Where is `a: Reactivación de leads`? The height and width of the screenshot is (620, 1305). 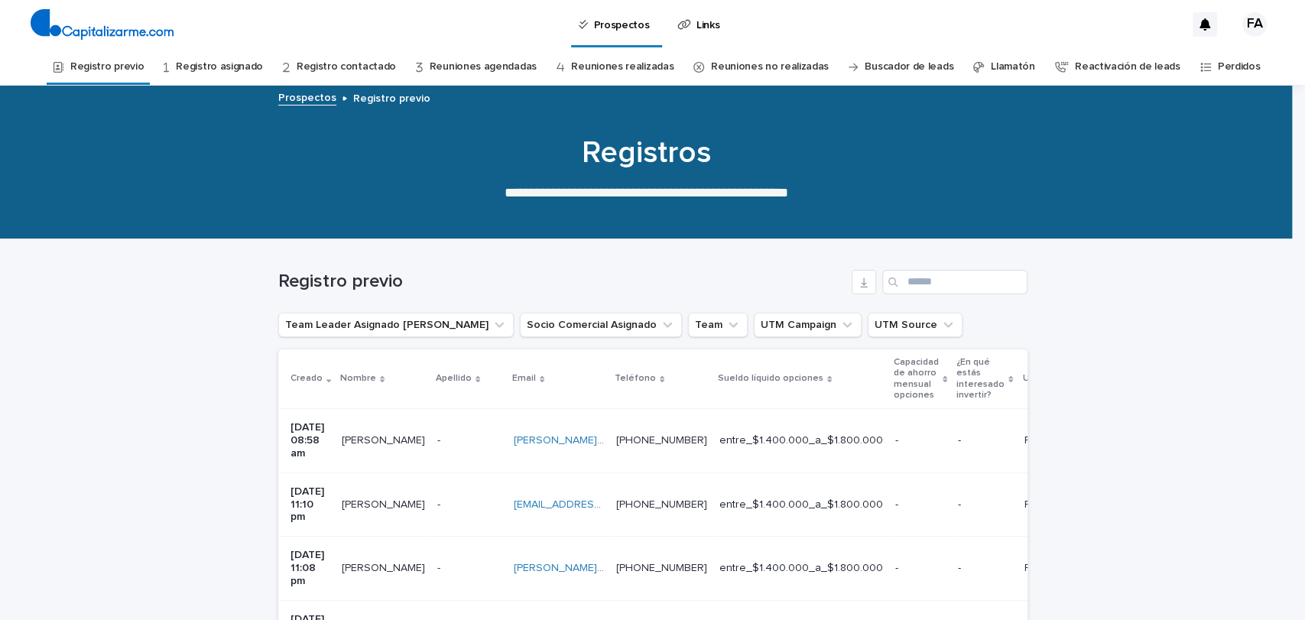
a: Reactivación de leads is located at coordinates (1127, 66).